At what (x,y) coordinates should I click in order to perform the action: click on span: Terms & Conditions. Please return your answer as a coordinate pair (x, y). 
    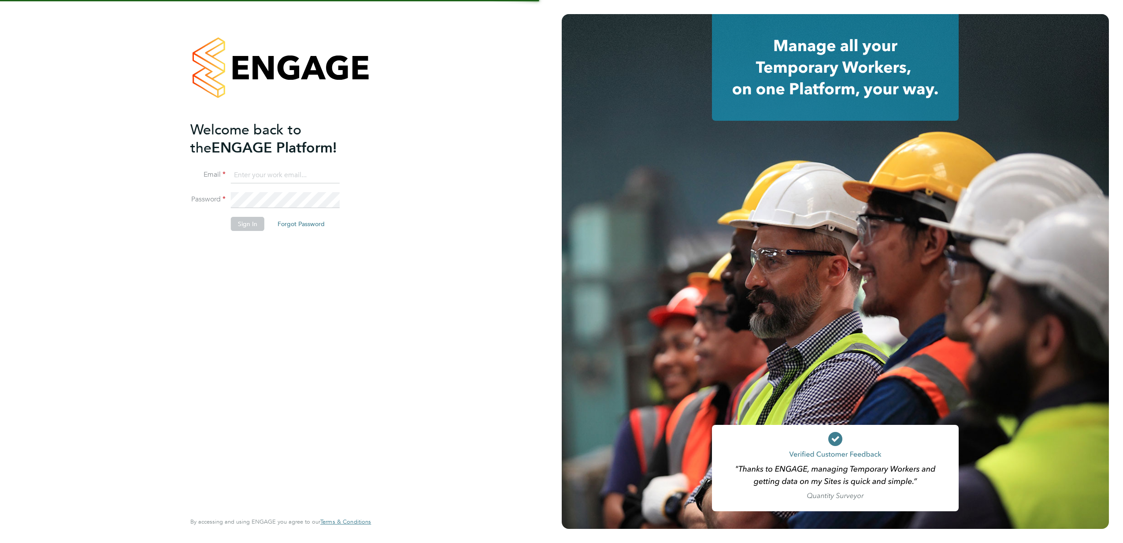
    Looking at the image, I should click on (345, 521).